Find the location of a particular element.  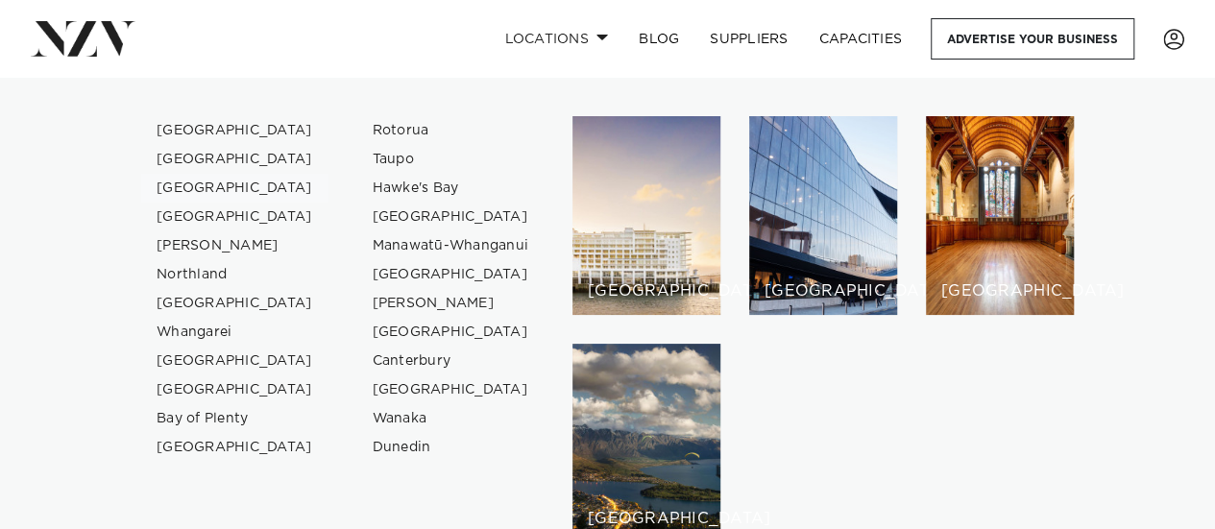

a: Manawatū-Whanganui is located at coordinates (450, 246).